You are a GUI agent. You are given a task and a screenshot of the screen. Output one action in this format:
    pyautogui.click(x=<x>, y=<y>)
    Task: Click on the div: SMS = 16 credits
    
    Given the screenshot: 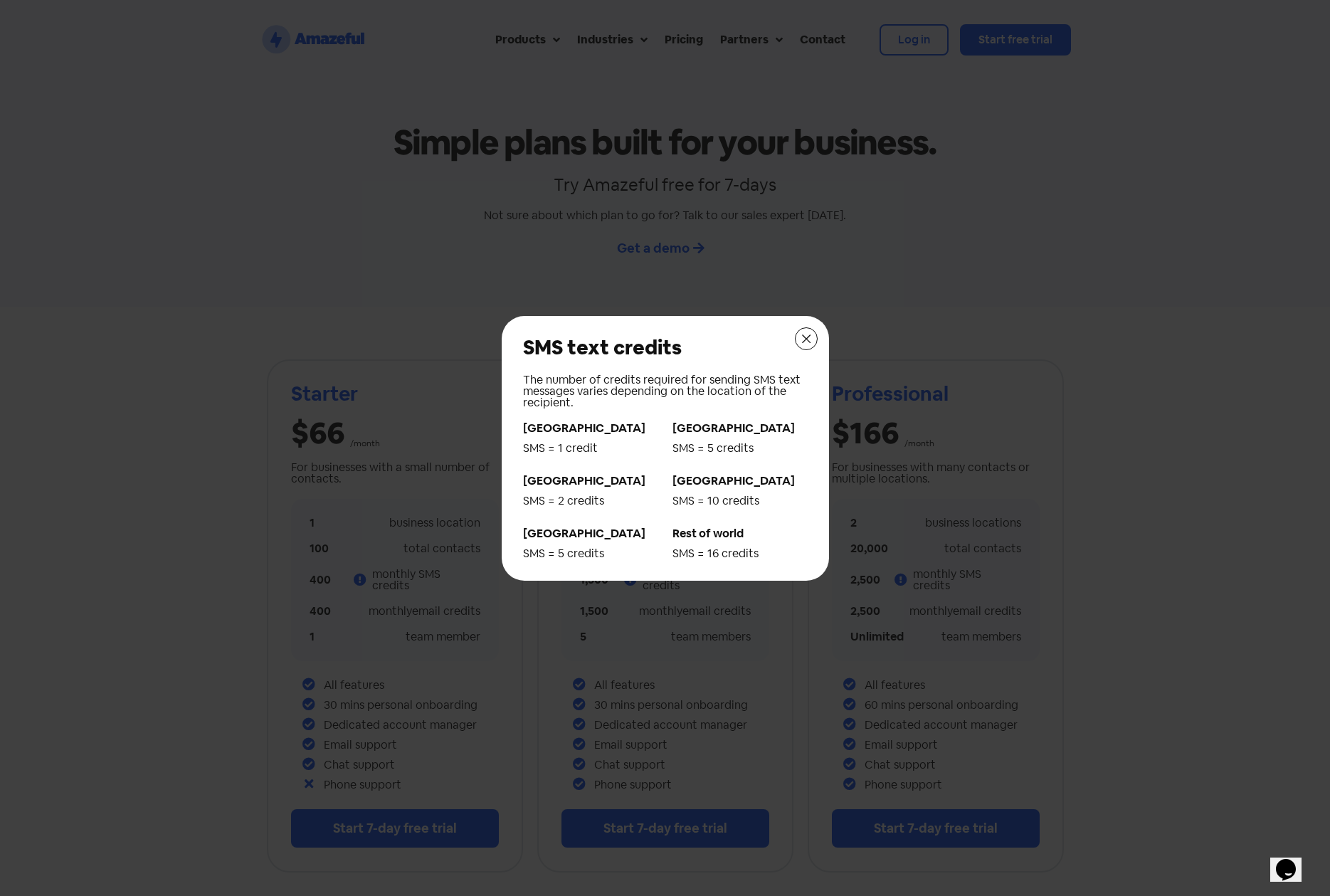 What is the action you would take?
    pyautogui.click(x=740, y=553)
    